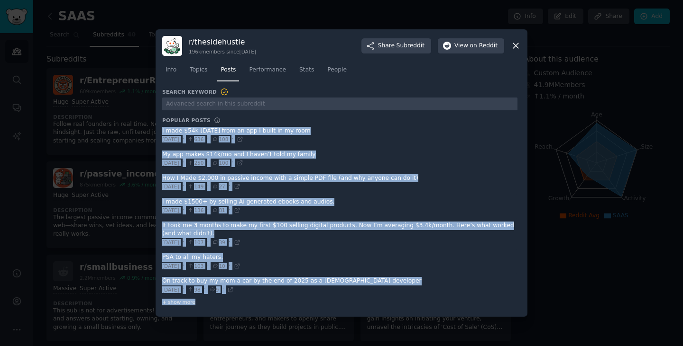 This screenshot has width=683, height=346. I want to click on button: ShareSubreddit, so click(396, 46).